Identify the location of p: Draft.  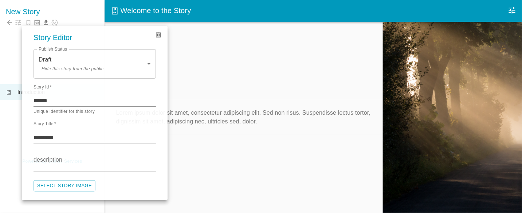
(92, 60).